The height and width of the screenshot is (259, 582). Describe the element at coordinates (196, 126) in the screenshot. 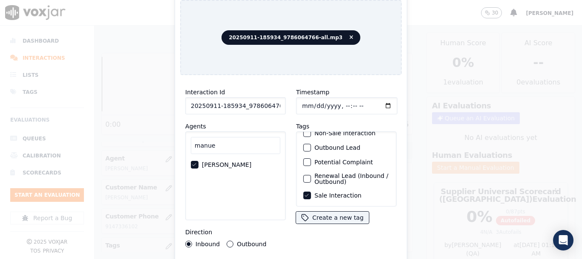

I see `label: Agents` at that location.